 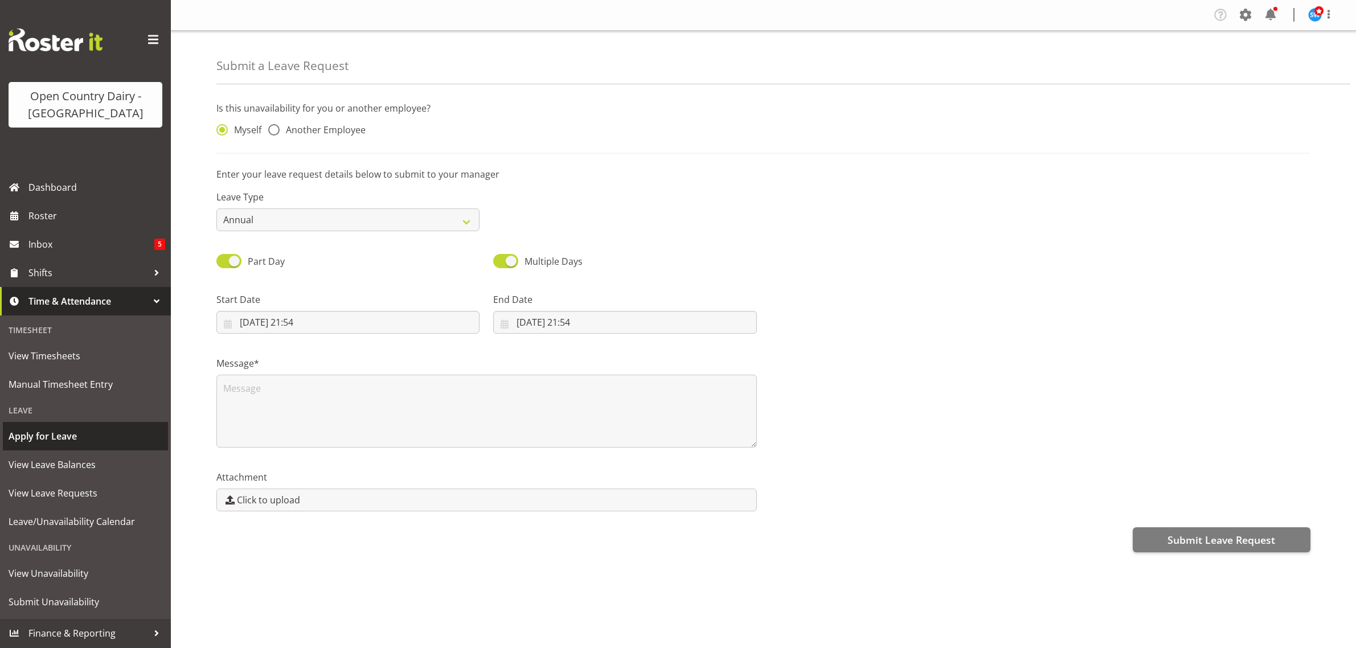 What do you see at coordinates (97, 187) in the screenshot?
I see `span: Dashboard` at bounding box center [97, 187].